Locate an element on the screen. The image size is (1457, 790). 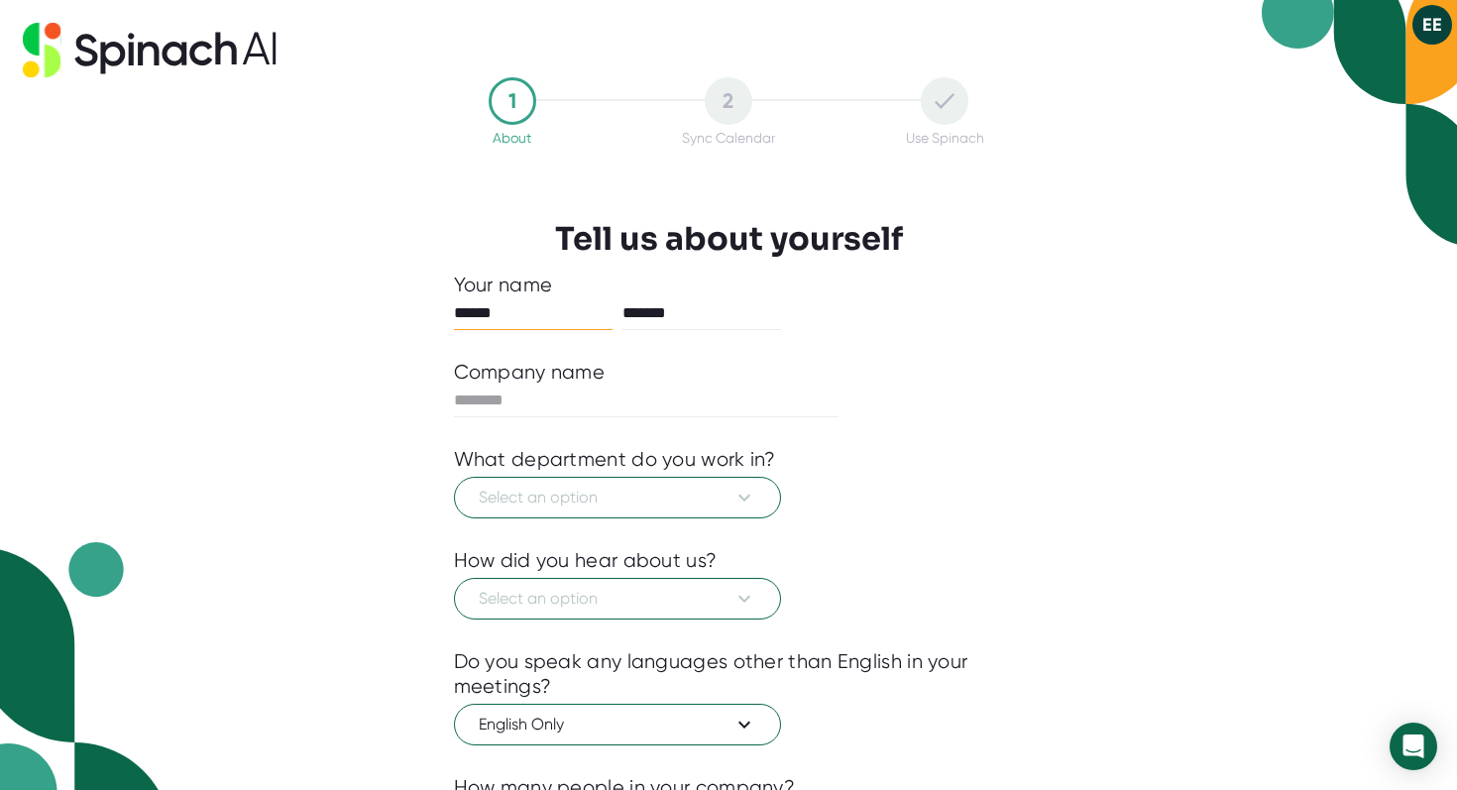
span: English Only is located at coordinates (617, 724).